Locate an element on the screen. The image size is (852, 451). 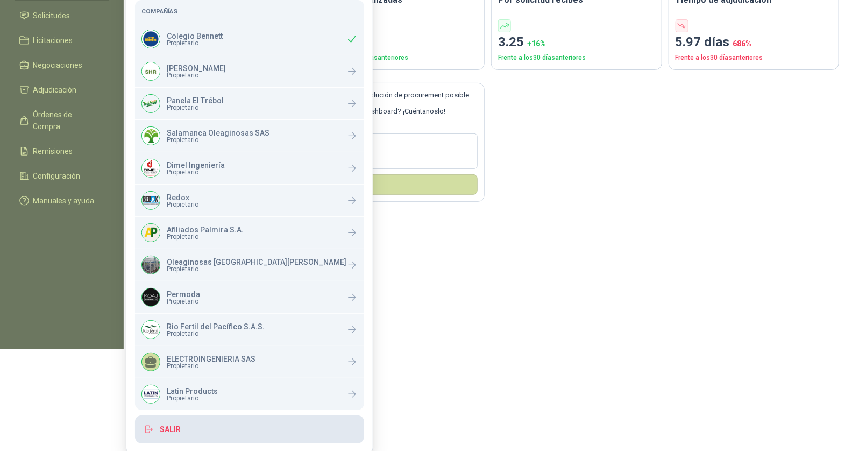
p: 3.25 is located at coordinates (577, 42).